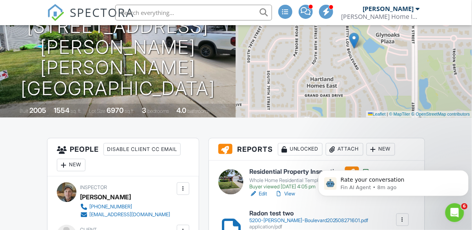 The height and width of the screenshot is (230, 472). What do you see at coordinates (85, 34) in the screenshot?
I see `p: Message from Fin AI Agent, sent 8m ago` at bounding box center [85, 34].